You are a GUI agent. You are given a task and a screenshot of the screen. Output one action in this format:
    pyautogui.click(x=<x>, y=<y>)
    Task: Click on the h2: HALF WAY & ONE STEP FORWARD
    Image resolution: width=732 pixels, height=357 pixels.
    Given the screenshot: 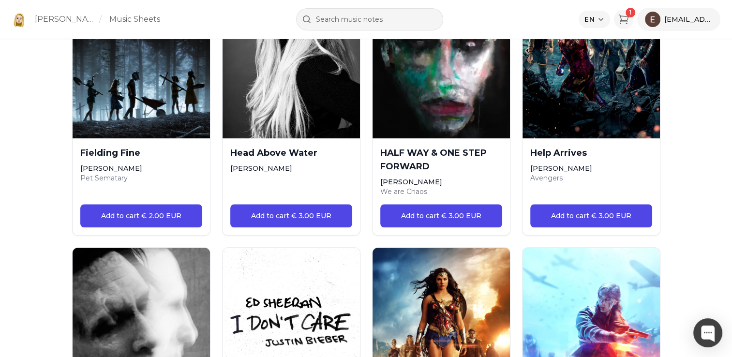 What is the action you would take?
    pyautogui.click(x=441, y=160)
    